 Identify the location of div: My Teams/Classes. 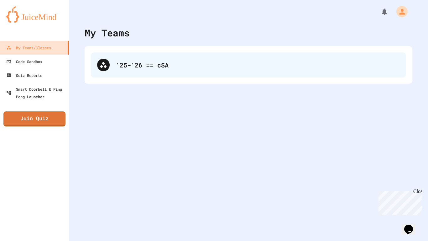
(29, 48).